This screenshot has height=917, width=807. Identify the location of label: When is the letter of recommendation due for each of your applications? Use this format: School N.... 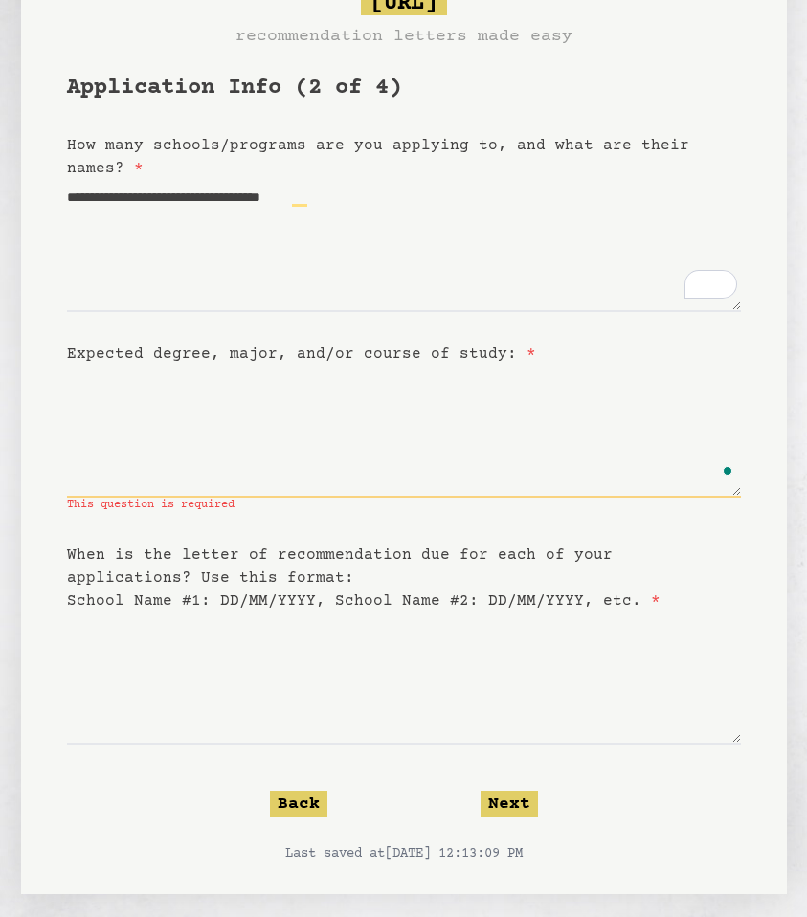
(364, 578).